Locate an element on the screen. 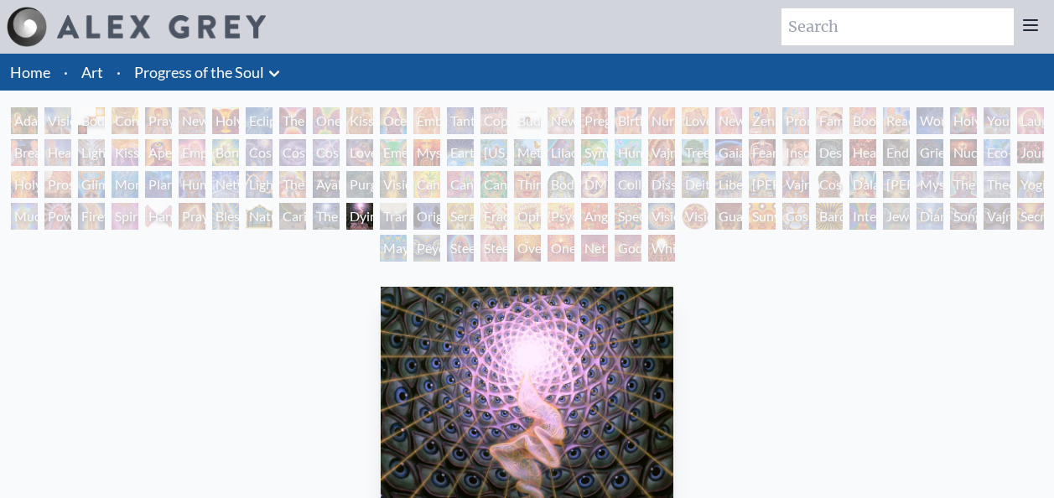  div: Earth Energies is located at coordinates (461, 153).